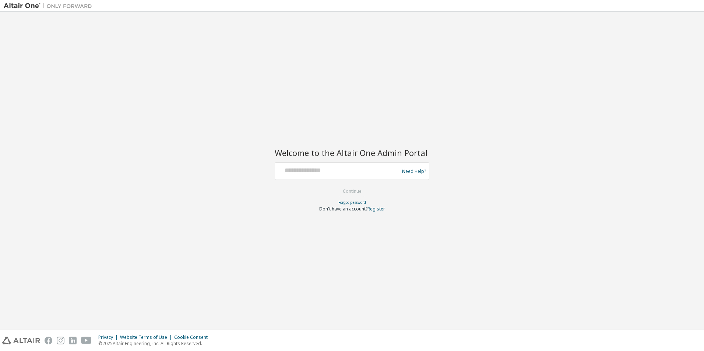 The width and height of the screenshot is (704, 351). What do you see at coordinates (60, 341) in the screenshot?
I see `img: instagram.svg` at bounding box center [60, 341].